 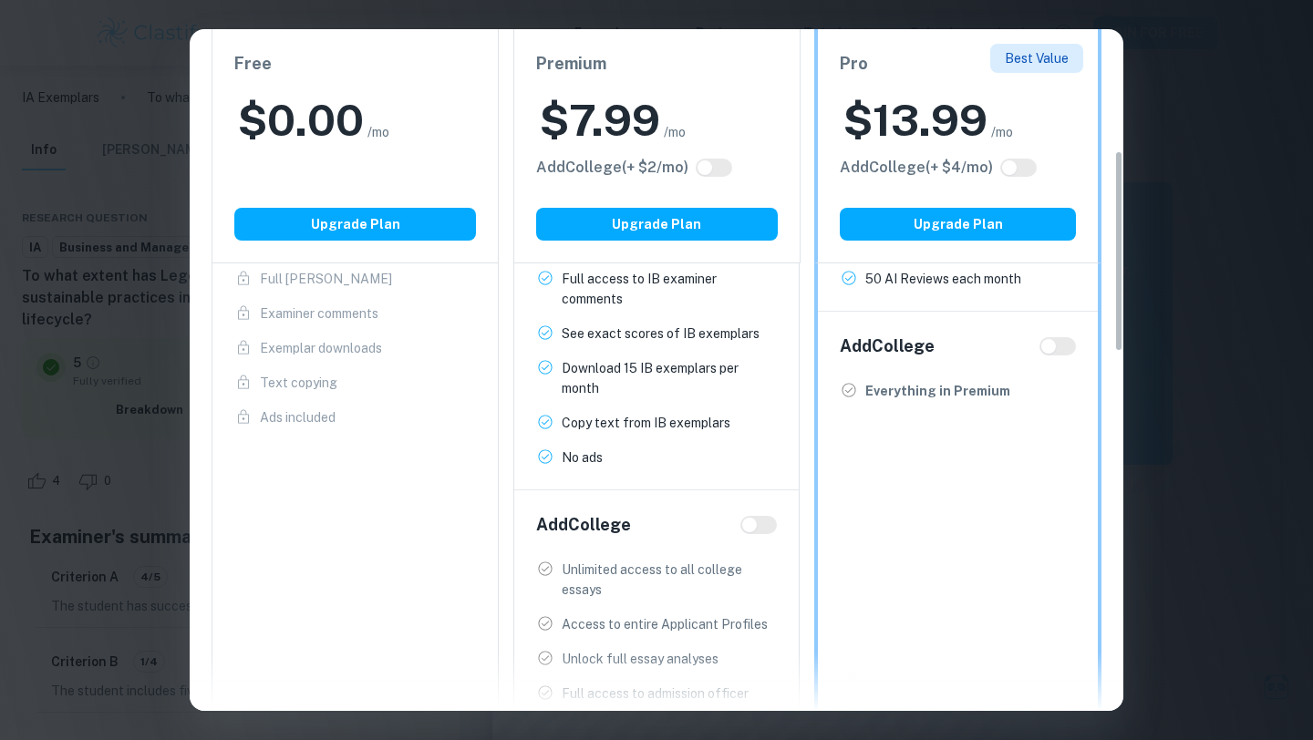 I want to click on p: Access to entire Applicant Profiles, so click(x=665, y=624).